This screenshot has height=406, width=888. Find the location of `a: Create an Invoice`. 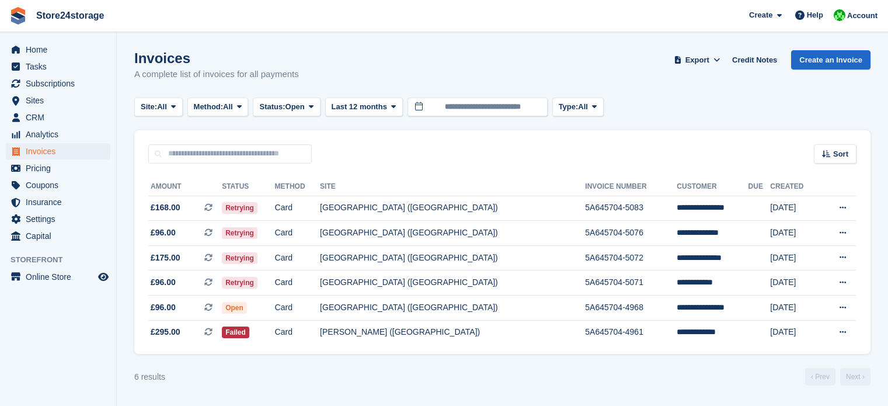

a: Create an Invoice is located at coordinates (831, 60).